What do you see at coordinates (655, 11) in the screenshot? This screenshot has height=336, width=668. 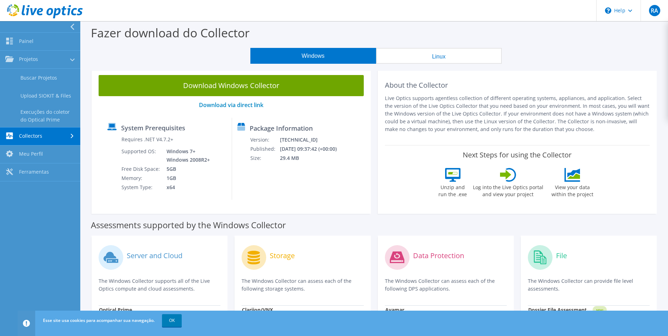 I see `span: RA` at bounding box center [655, 11].